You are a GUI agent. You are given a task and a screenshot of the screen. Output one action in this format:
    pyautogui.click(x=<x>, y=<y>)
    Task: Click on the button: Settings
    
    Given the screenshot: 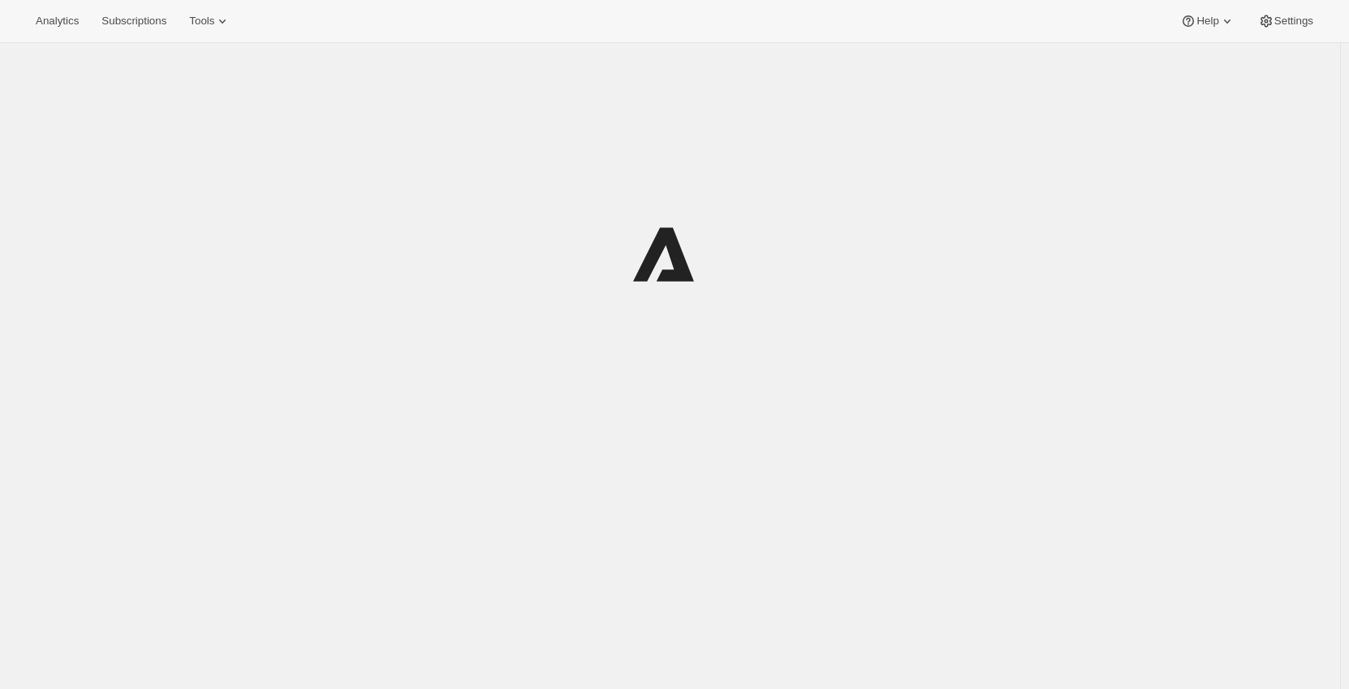 What is the action you would take?
    pyautogui.click(x=1286, y=21)
    